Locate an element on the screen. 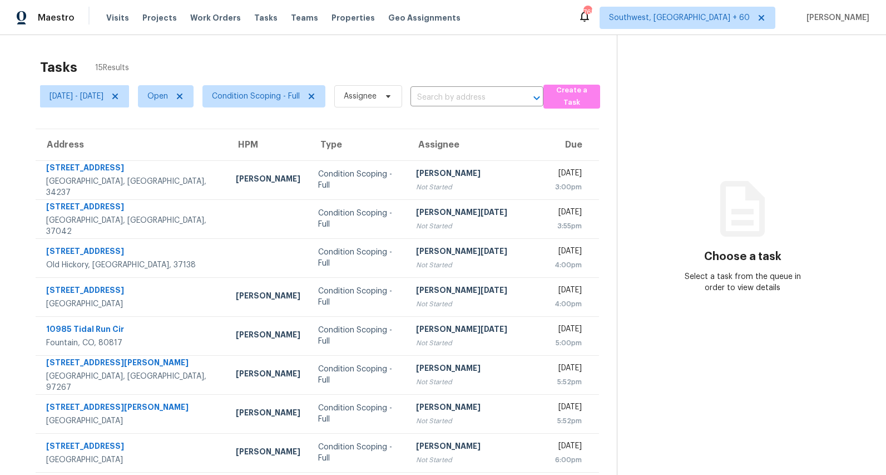 The width and height of the screenshot is (886, 475). div: 3:00pm is located at coordinates (568, 187).